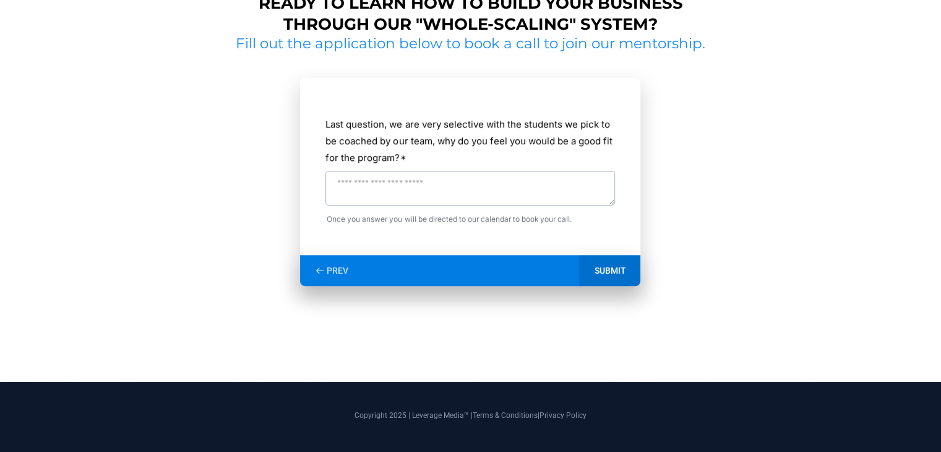 The image size is (941, 452). I want to click on div: SUBMIT, so click(610, 270).